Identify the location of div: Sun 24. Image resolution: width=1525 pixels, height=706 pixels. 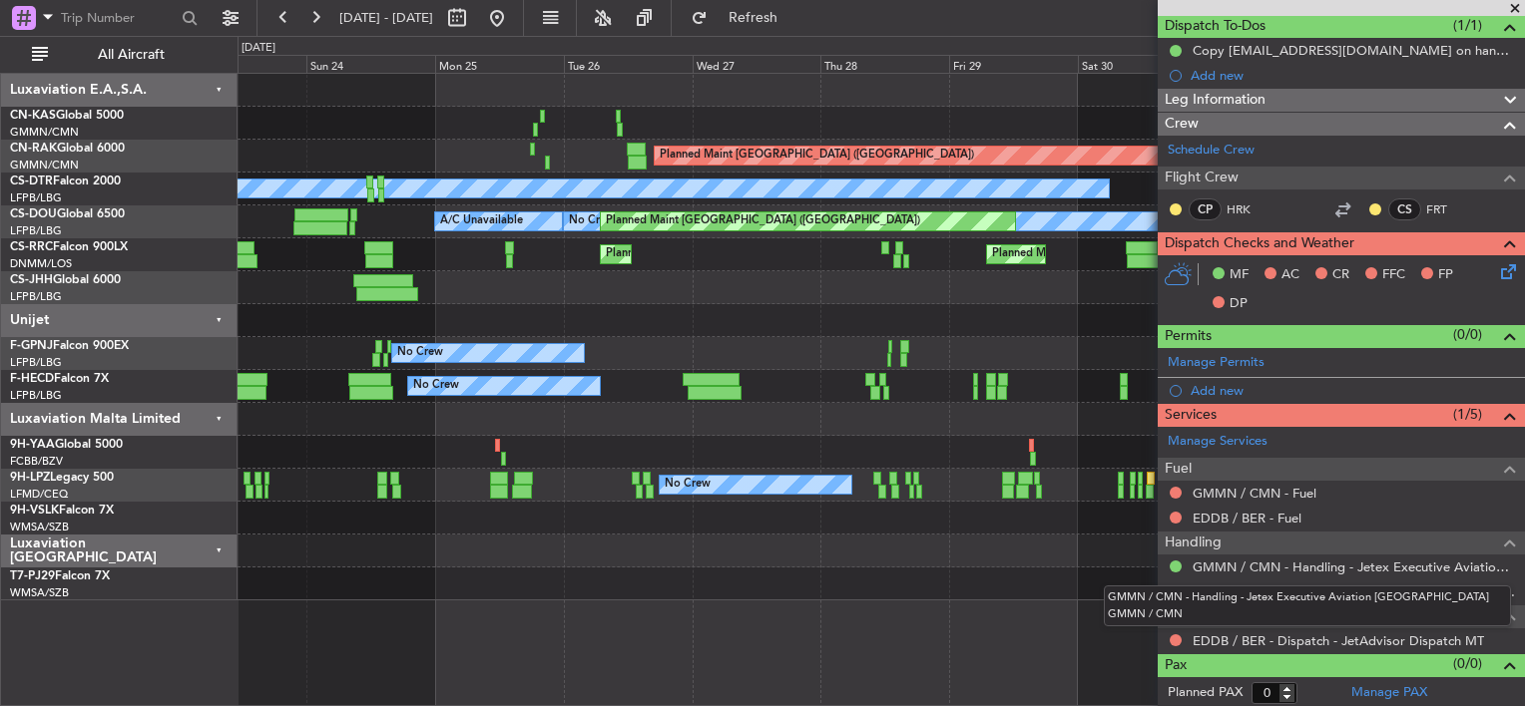
(370, 64).